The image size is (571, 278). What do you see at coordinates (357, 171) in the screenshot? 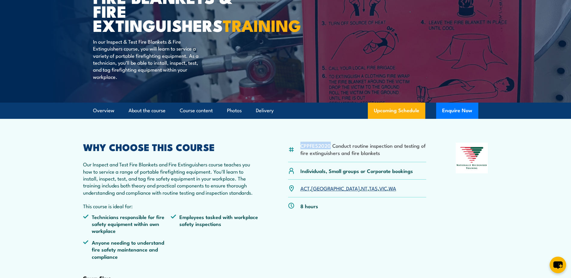
I see `p: Individuals, Small groups or Corporate bookings` at bounding box center [357, 171].